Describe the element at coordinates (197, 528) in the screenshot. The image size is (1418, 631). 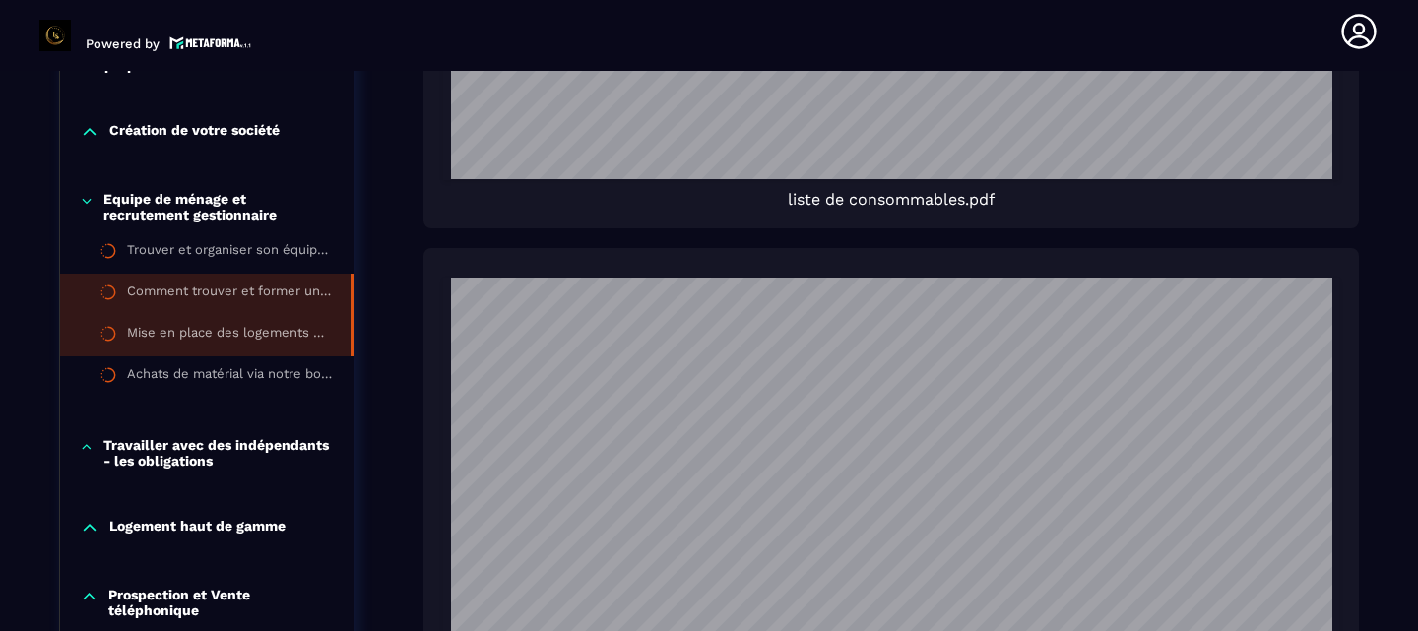
I see `p: Logement haut de gamme` at that location.